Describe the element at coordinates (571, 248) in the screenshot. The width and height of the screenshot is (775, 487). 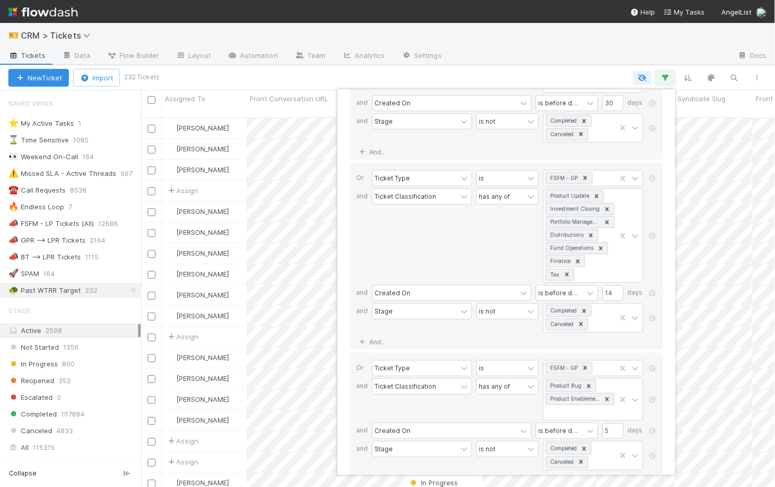
I see `div: Fund Operations` at that location.